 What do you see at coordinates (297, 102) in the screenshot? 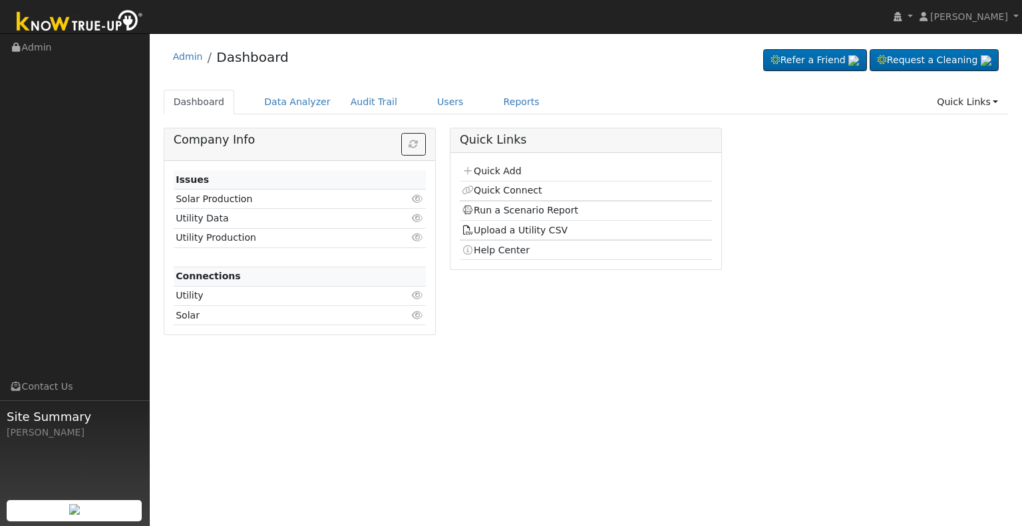
I see `a: Data Analyzer` at bounding box center [297, 102].